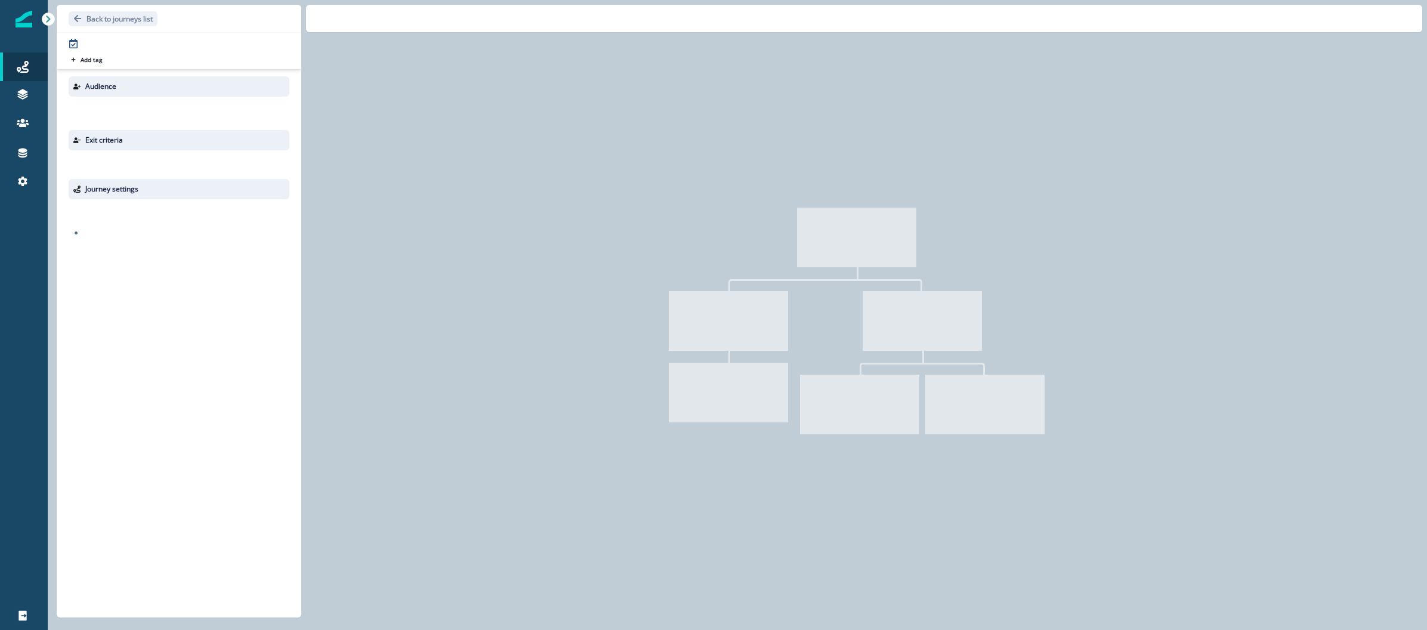 Image resolution: width=1427 pixels, height=630 pixels. Describe the element at coordinates (104, 140) in the screenshot. I see `p: Exit criteria` at that location.